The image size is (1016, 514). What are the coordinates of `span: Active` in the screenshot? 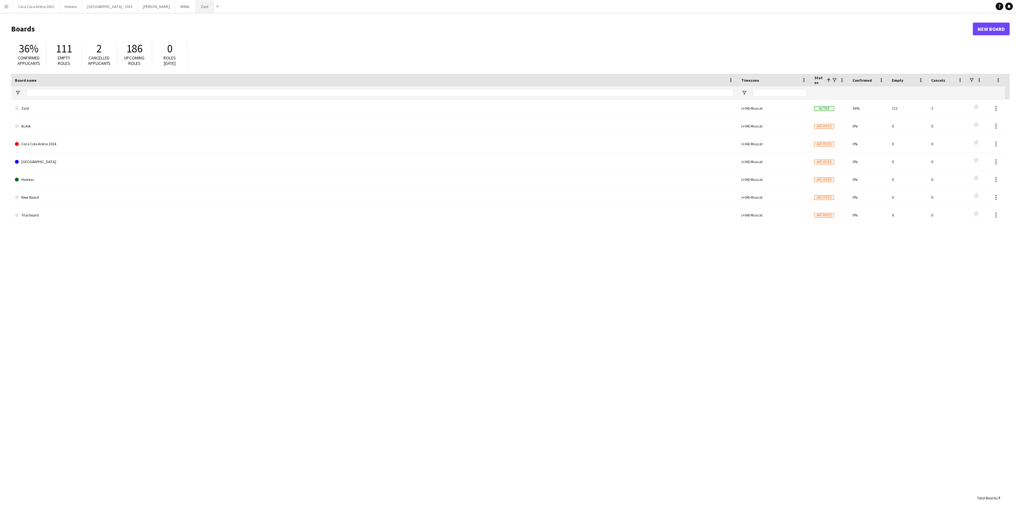 It's located at (824, 108).